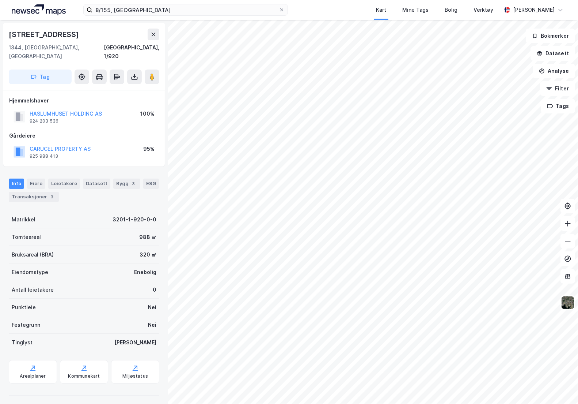  What do you see at coordinates (96, 183) in the screenshot?
I see `div: Datasett` at bounding box center [96, 183].